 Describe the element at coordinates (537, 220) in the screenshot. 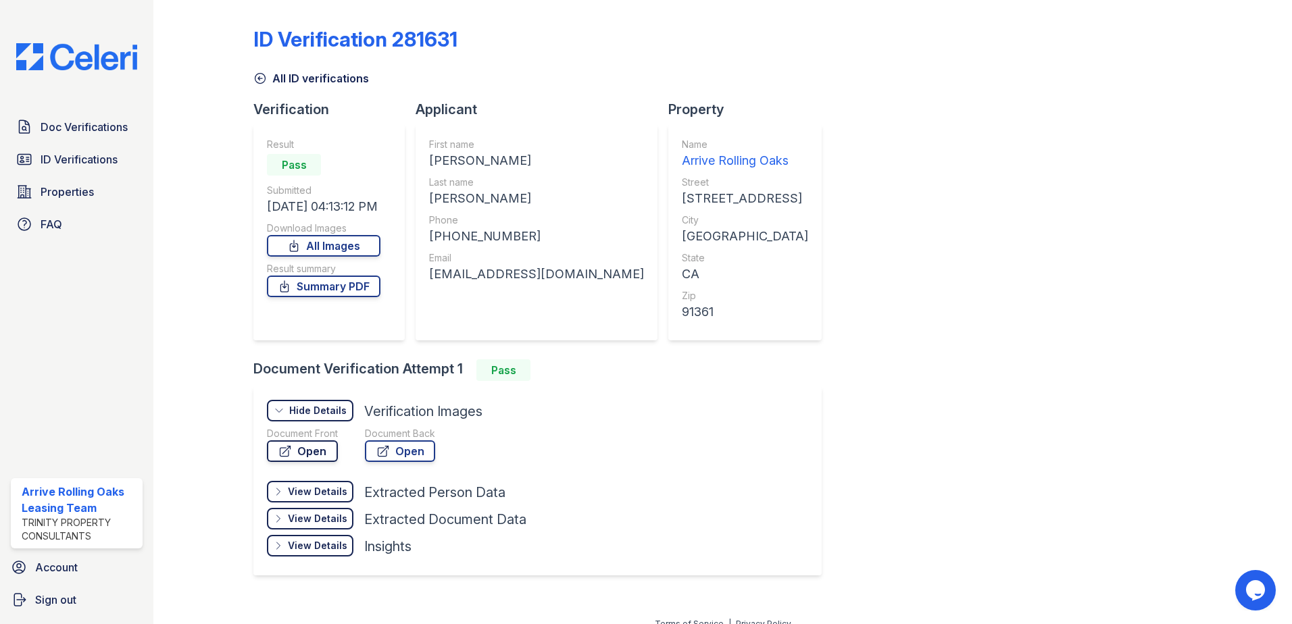

I see `div: Phone` at that location.